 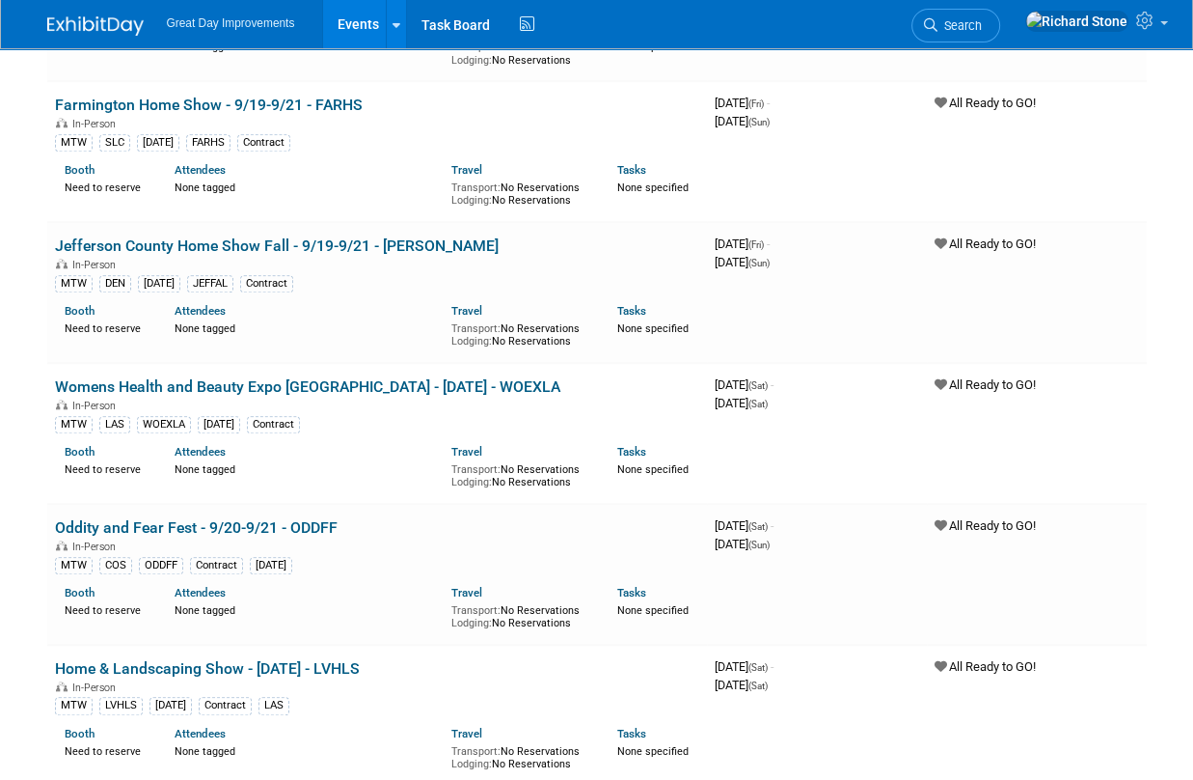 I want to click on div: SLC, so click(x=115, y=143).